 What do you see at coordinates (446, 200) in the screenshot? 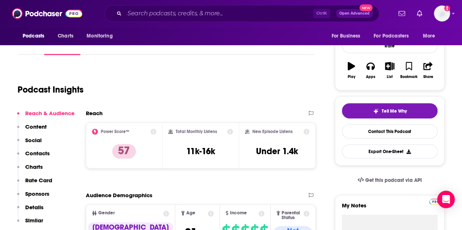
I see `div: Open Intercom Messenger` at bounding box center [446, 200].